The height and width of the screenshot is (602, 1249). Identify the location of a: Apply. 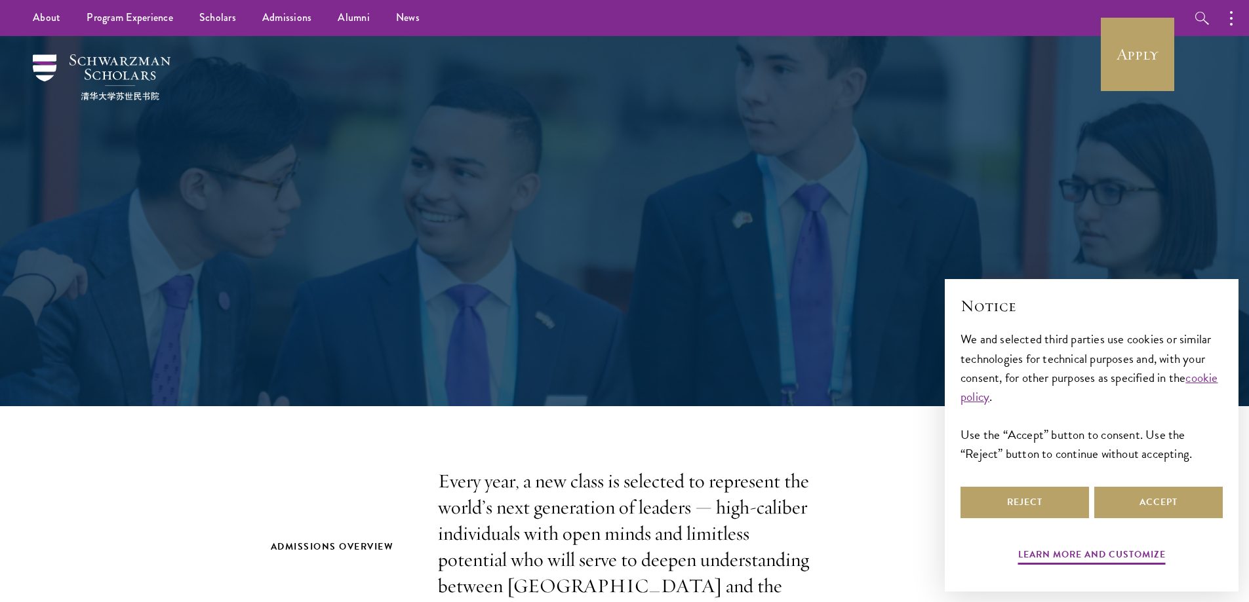
(1137, 54).